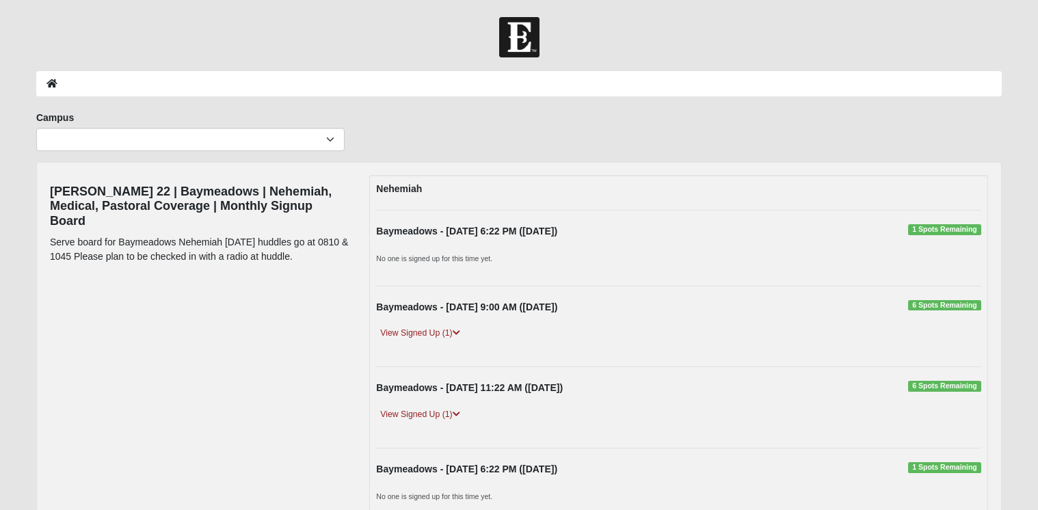 This screenshot has height=510, width=1038. I want to click on label: Campus, so click(55, 118).